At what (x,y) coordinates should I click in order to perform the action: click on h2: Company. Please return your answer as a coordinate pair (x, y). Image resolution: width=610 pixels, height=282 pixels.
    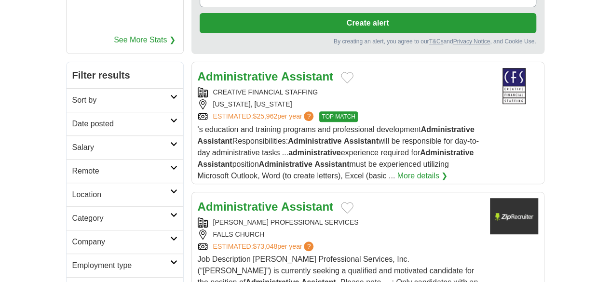
    Looking at the image, I should click on (121, 242).